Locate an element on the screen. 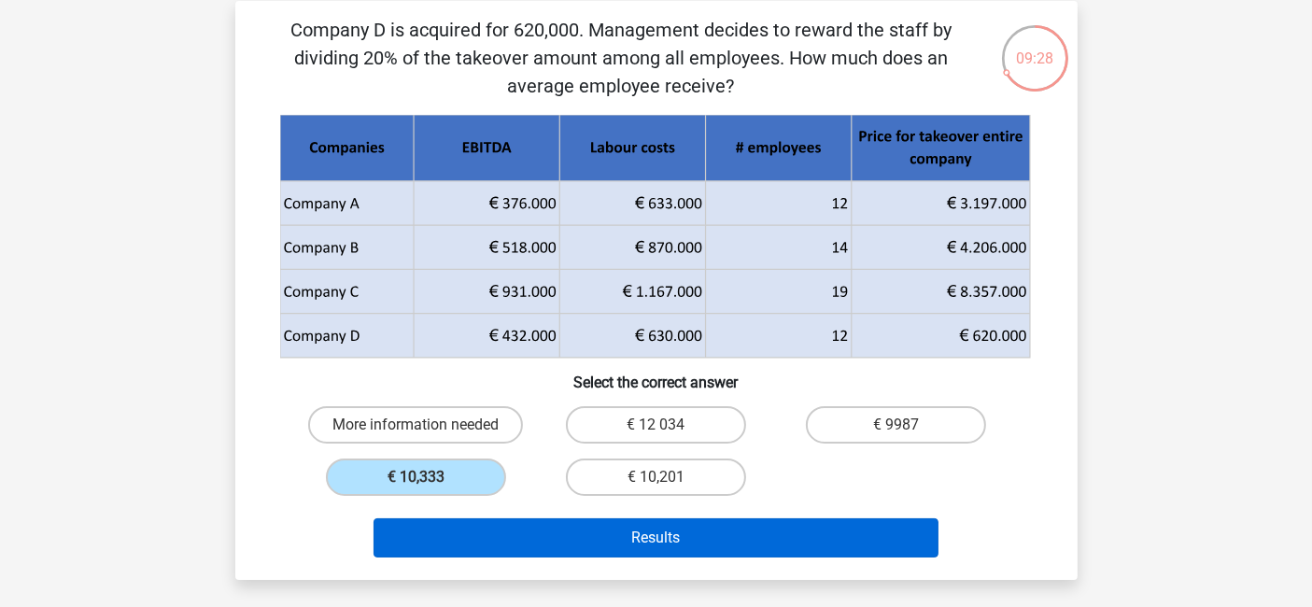  h6: Select the correct answer is located at coordinates (656, 374).